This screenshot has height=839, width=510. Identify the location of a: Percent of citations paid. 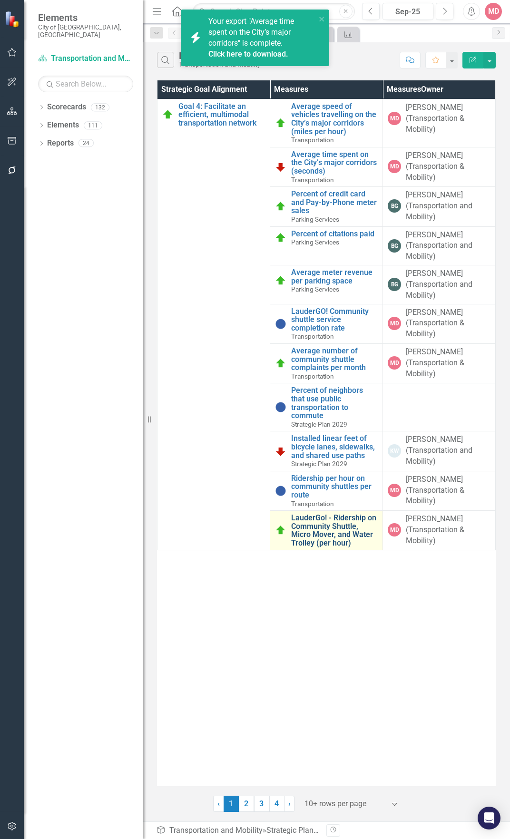
(334, 234).